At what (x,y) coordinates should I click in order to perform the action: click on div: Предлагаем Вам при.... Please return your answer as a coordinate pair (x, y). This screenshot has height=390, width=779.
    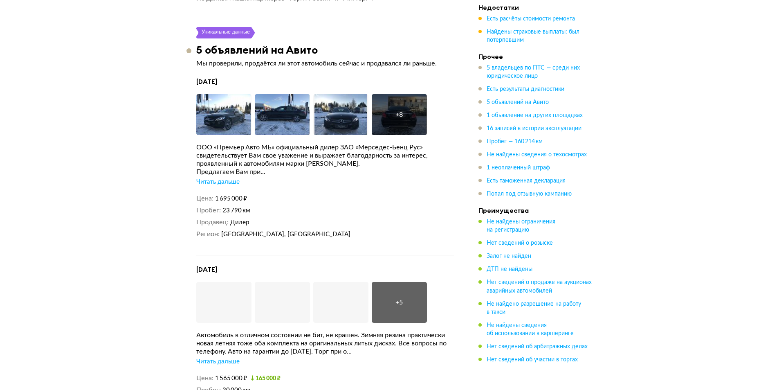
    Looking at the image, I should click on (325, 172).